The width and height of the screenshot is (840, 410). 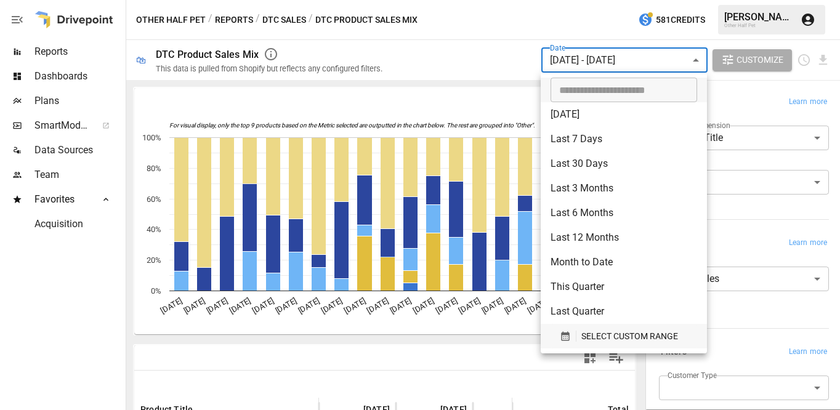 What do you see at coordinates (624, 188) in the screenshot?
I see `li: Last 3 Months` at bounding box center [624, 188].